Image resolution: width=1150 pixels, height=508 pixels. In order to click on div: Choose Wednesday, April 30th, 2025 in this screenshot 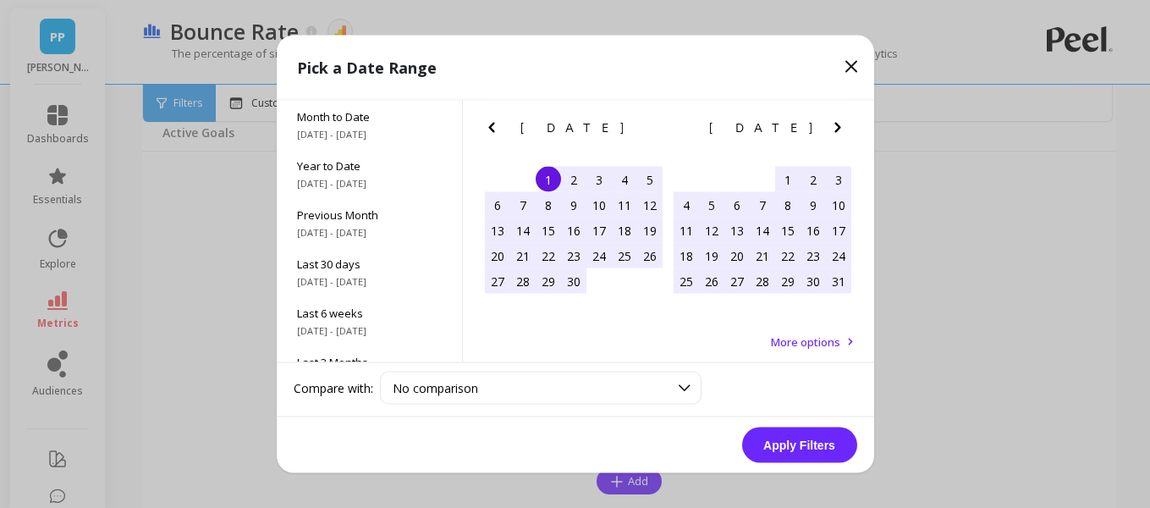, I will do `click(574, 281)`.